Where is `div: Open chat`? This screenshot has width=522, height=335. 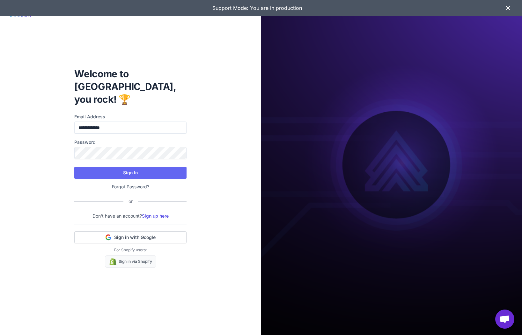 div: Open chat is located at coordinates (504, 320).